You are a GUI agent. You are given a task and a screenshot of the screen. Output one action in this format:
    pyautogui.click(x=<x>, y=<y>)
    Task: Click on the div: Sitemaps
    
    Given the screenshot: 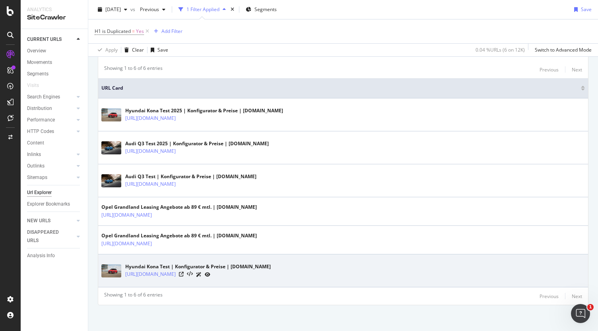 What is the action you would take?
    pyautogui.click(x=37, y=178)
    